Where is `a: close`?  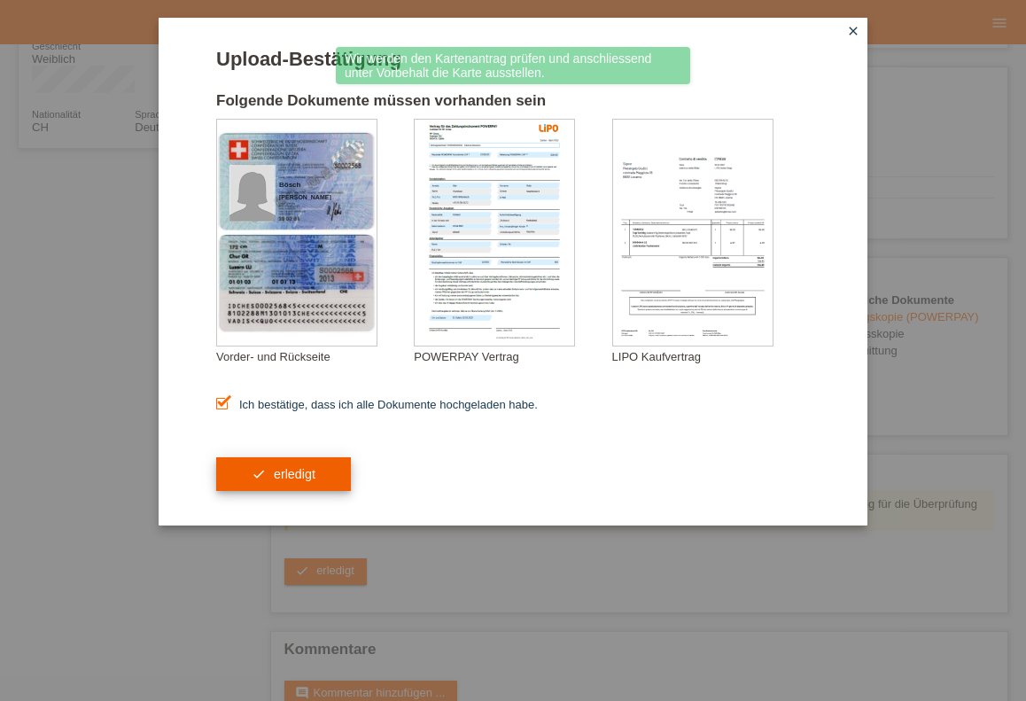 a: close is located at coordinates (853, 32).